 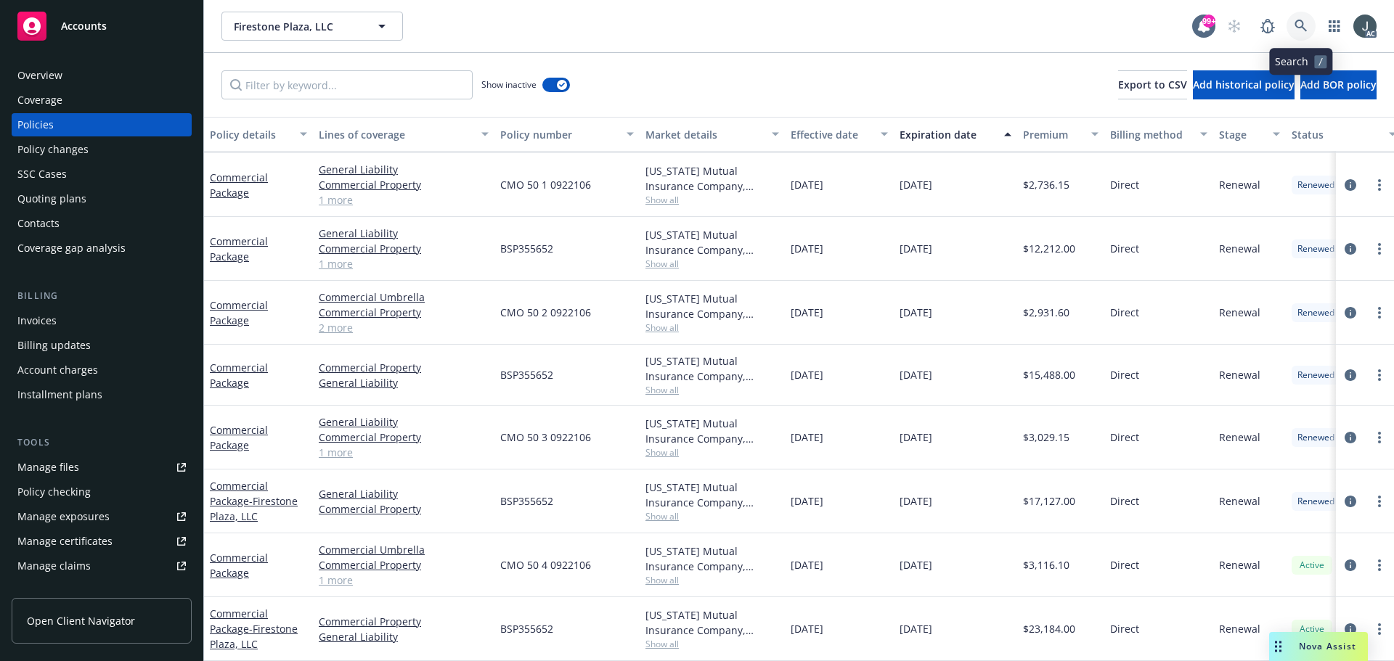 I want to click on div: Market details, so click(x=704, y=134).